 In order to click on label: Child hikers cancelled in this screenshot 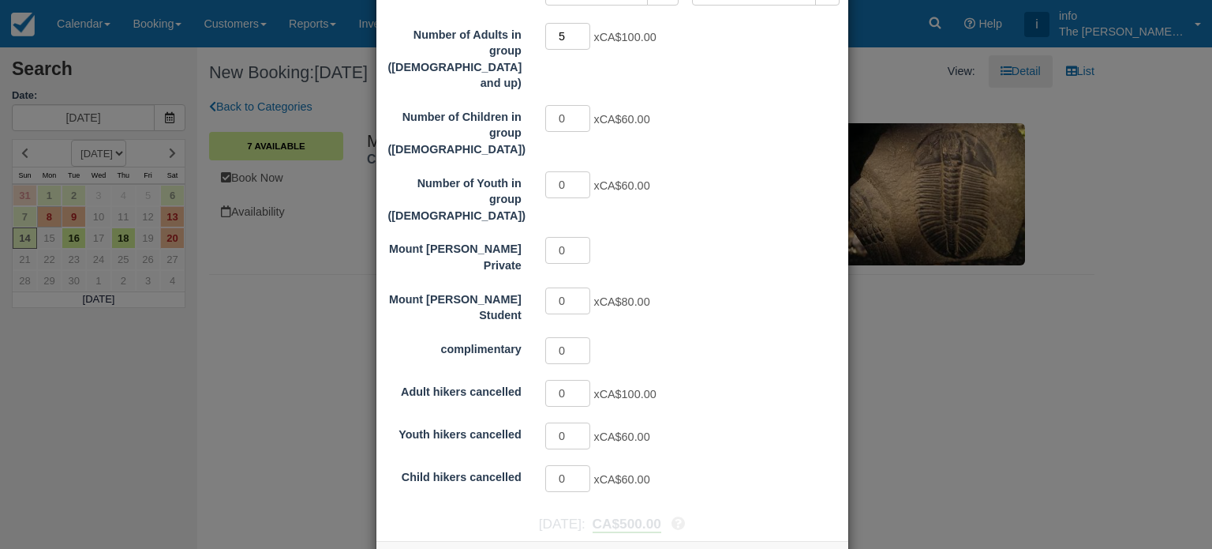, I will do `click(455, 474)`.